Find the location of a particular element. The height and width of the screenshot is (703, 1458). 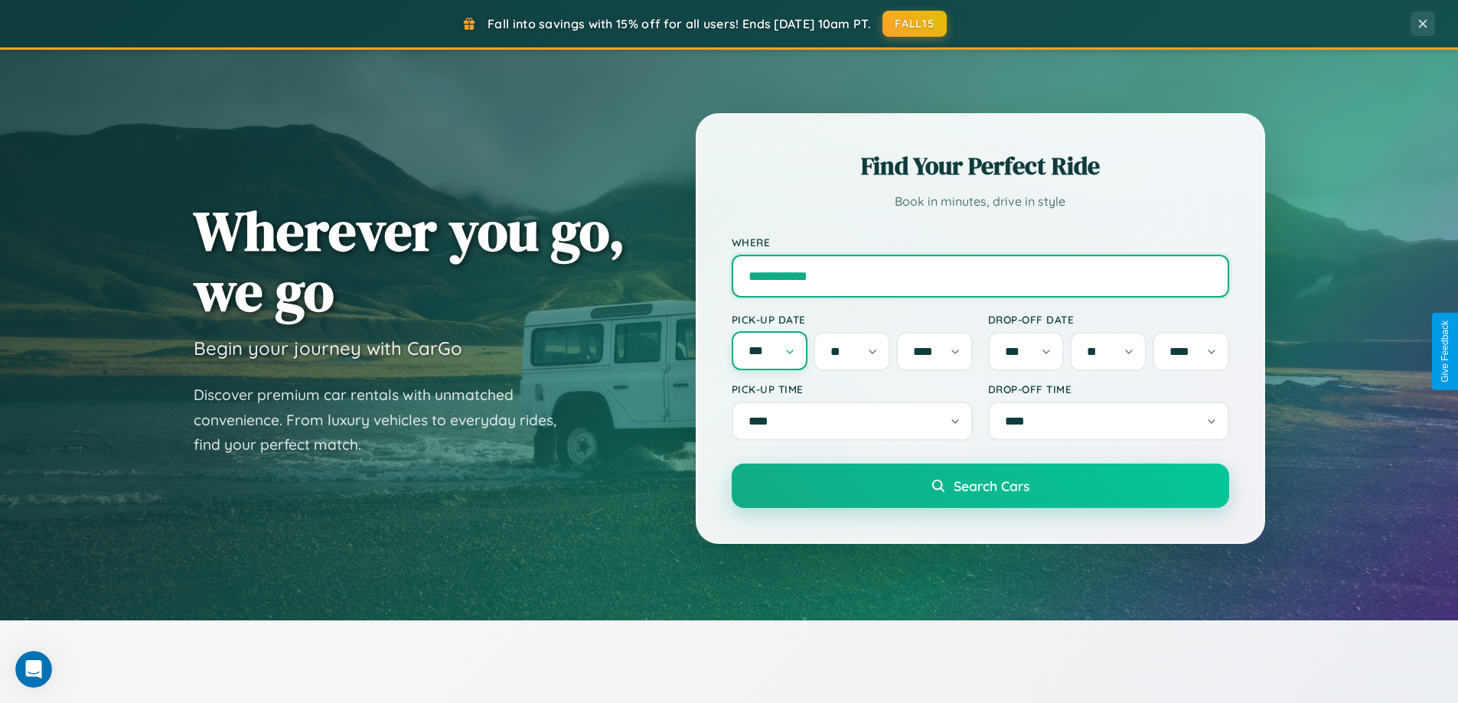

h1: Wherever you go, we go is located at coordinates (409, 261).